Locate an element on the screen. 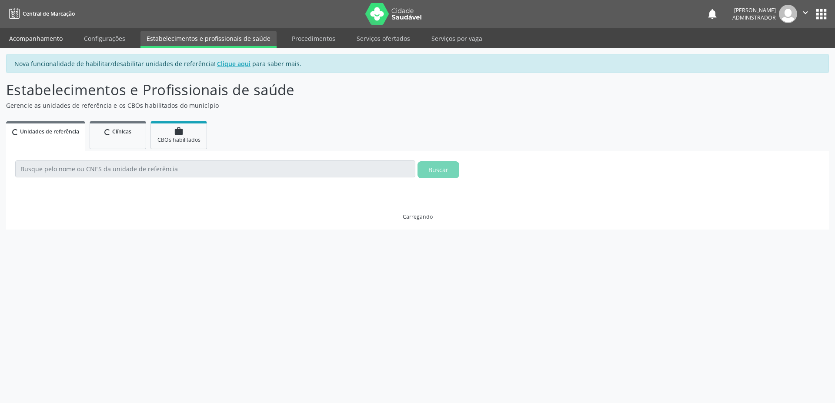 The height and width of the screenshot is (403, 835). i: work is located at coordinates (179, 131).